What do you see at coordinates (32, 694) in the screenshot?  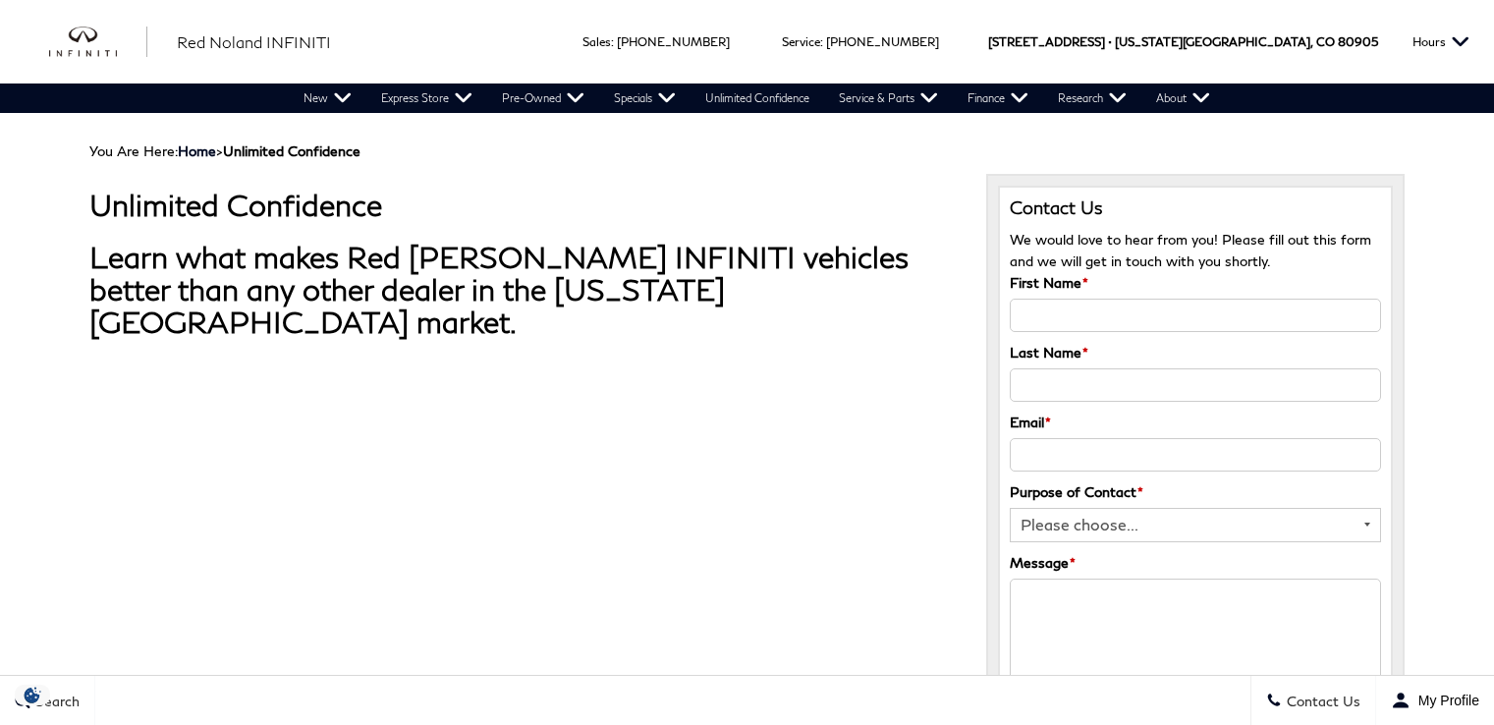 I see `img: Opt-Out Icon` at bounding box center [32, 694].